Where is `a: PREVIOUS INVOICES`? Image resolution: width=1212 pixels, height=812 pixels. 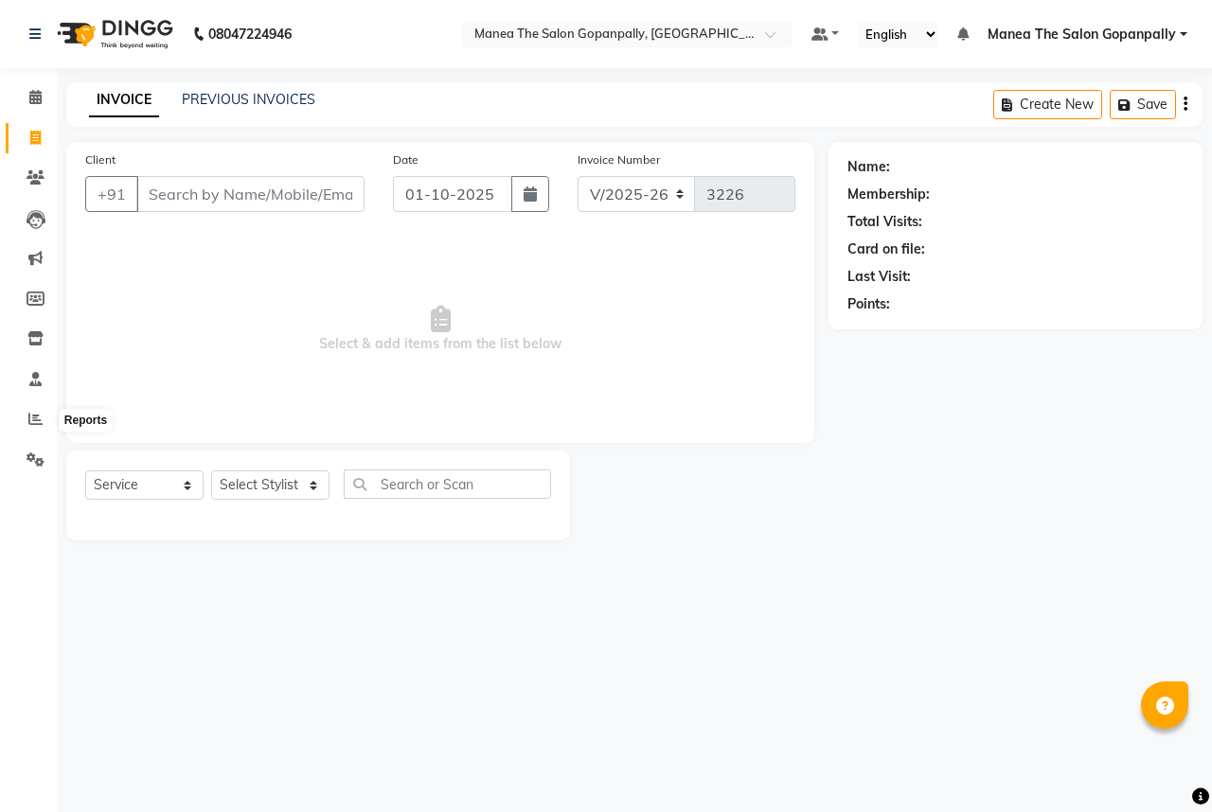 a: PREVIOUS INVOICES is located at coordinates (248, 99).